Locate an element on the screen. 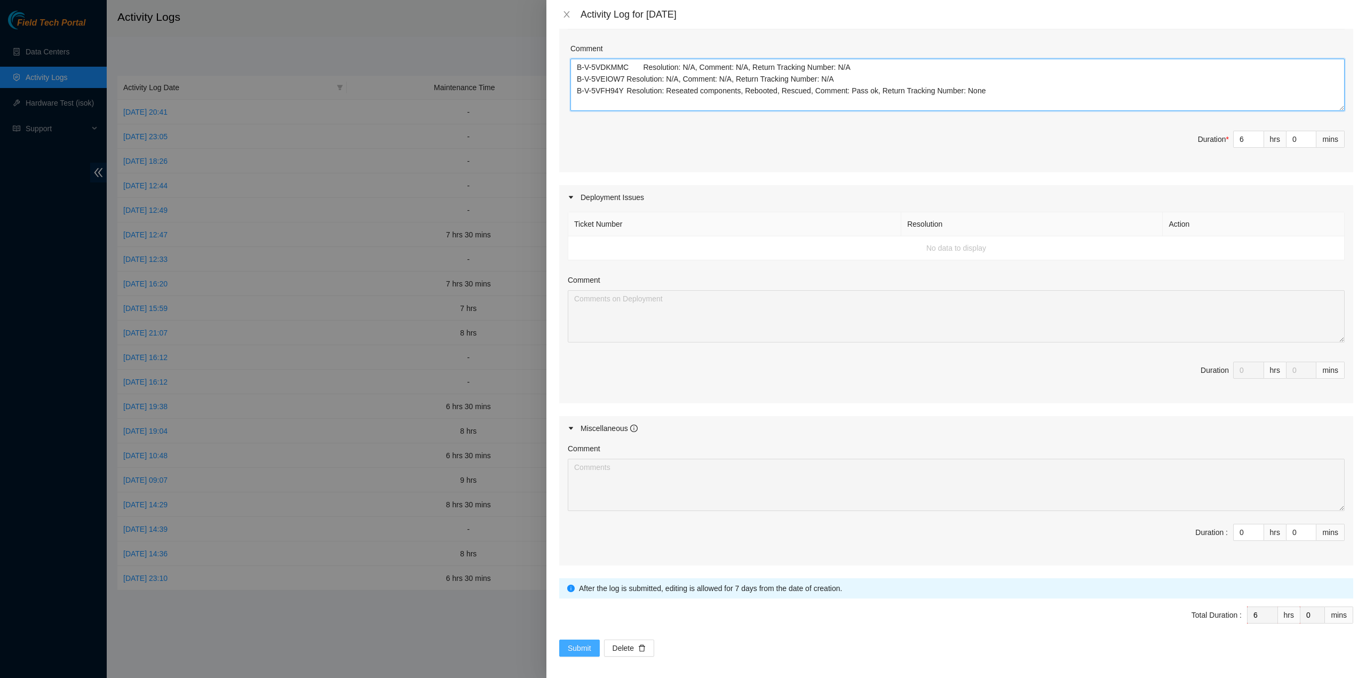 This screenshot has width=1366, height=678. div: After the log is submitted, editing is allowed for 7 days from the date of creation. is located at coordinates (962, 588).